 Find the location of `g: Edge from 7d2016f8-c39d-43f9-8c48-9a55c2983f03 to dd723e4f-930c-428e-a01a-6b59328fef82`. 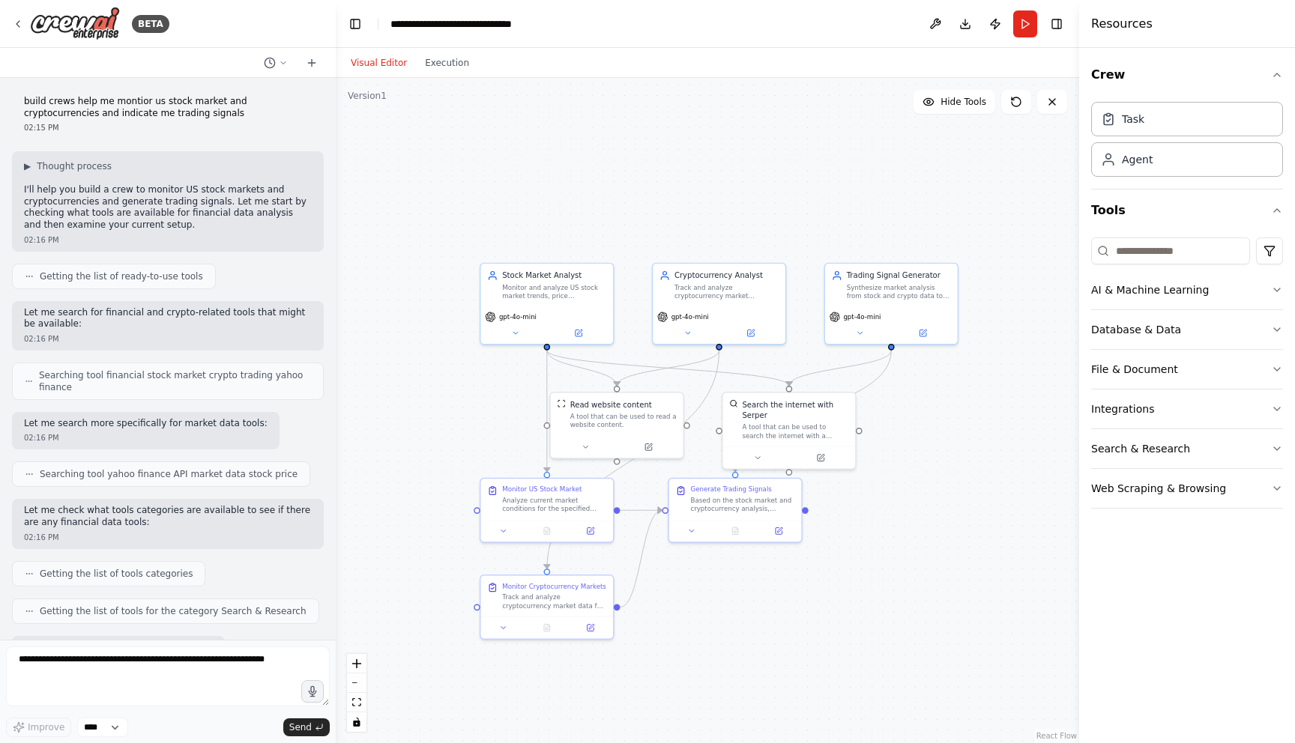

g: Edge from 7d2016f8-c39d-43f9-8c48-9a55c2983f03 to dd723e4f-930c-428e-a01a-6b59328fef82 is located at coordinates (582, 368).